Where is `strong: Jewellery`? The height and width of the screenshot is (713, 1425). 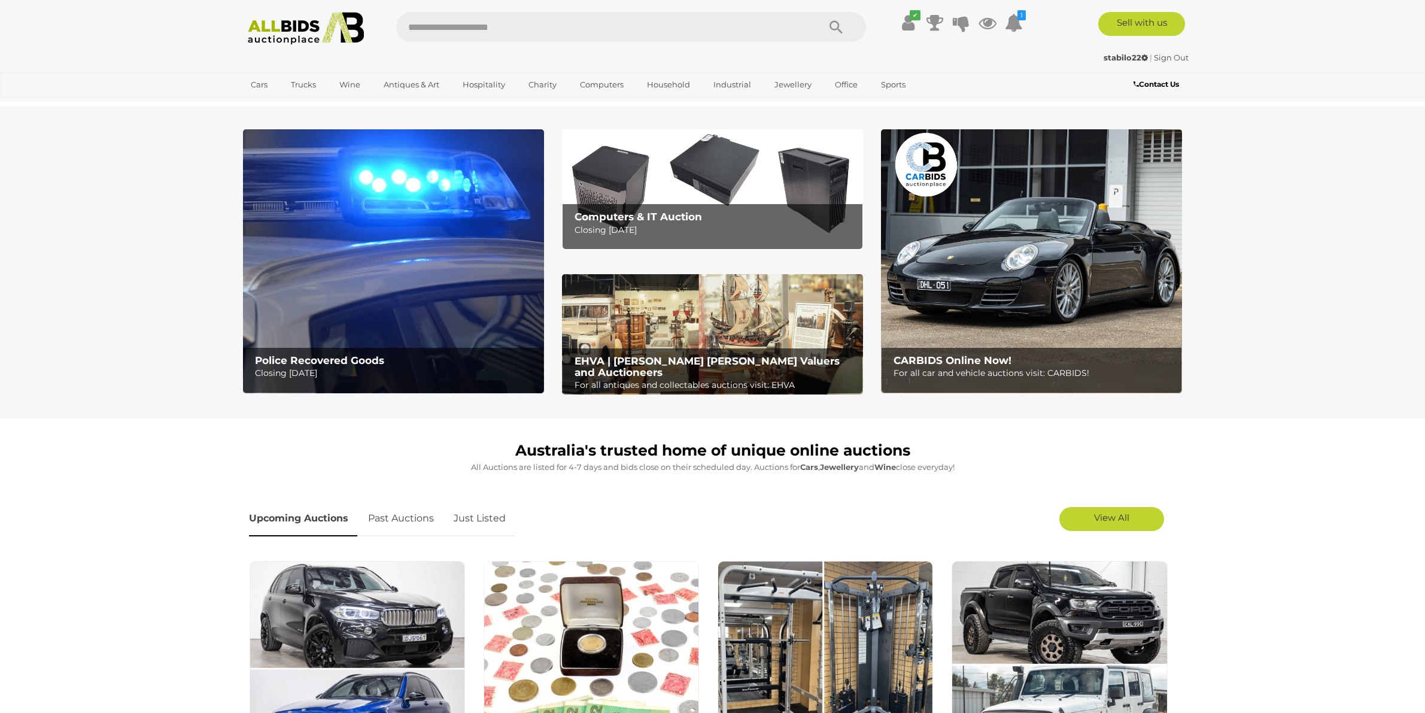
strong: Jewellery is located at coordinates (839, 467).